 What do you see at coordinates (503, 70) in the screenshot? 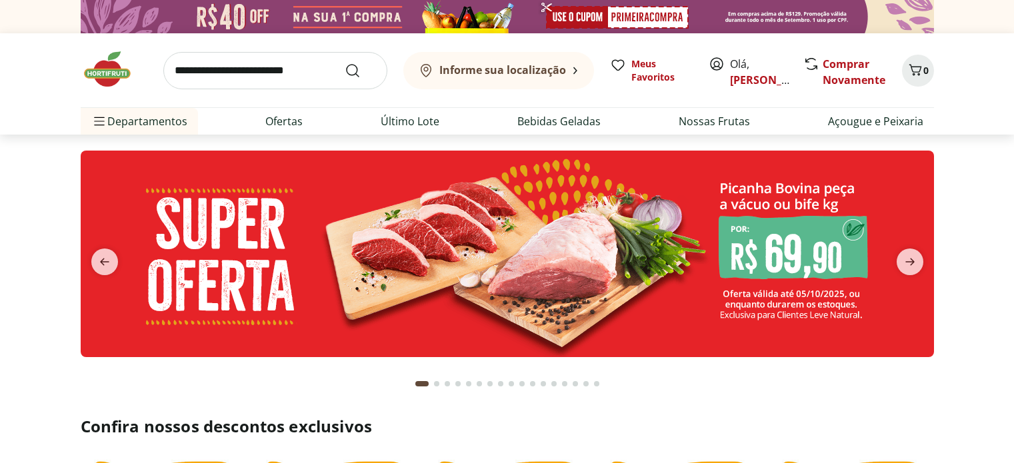
I see `b: Informe sua localização` at bounding box center [503, 70].